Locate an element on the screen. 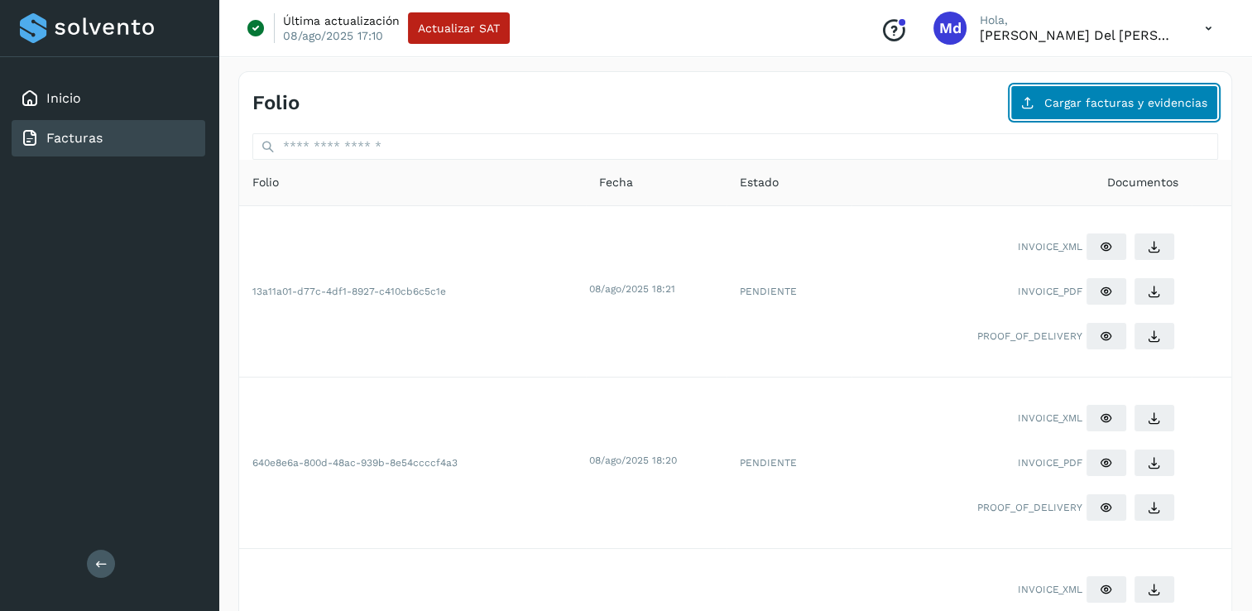 The height and width of the screenshot is (611, 1252). div: Facturas is located at coordinates (108, 138).